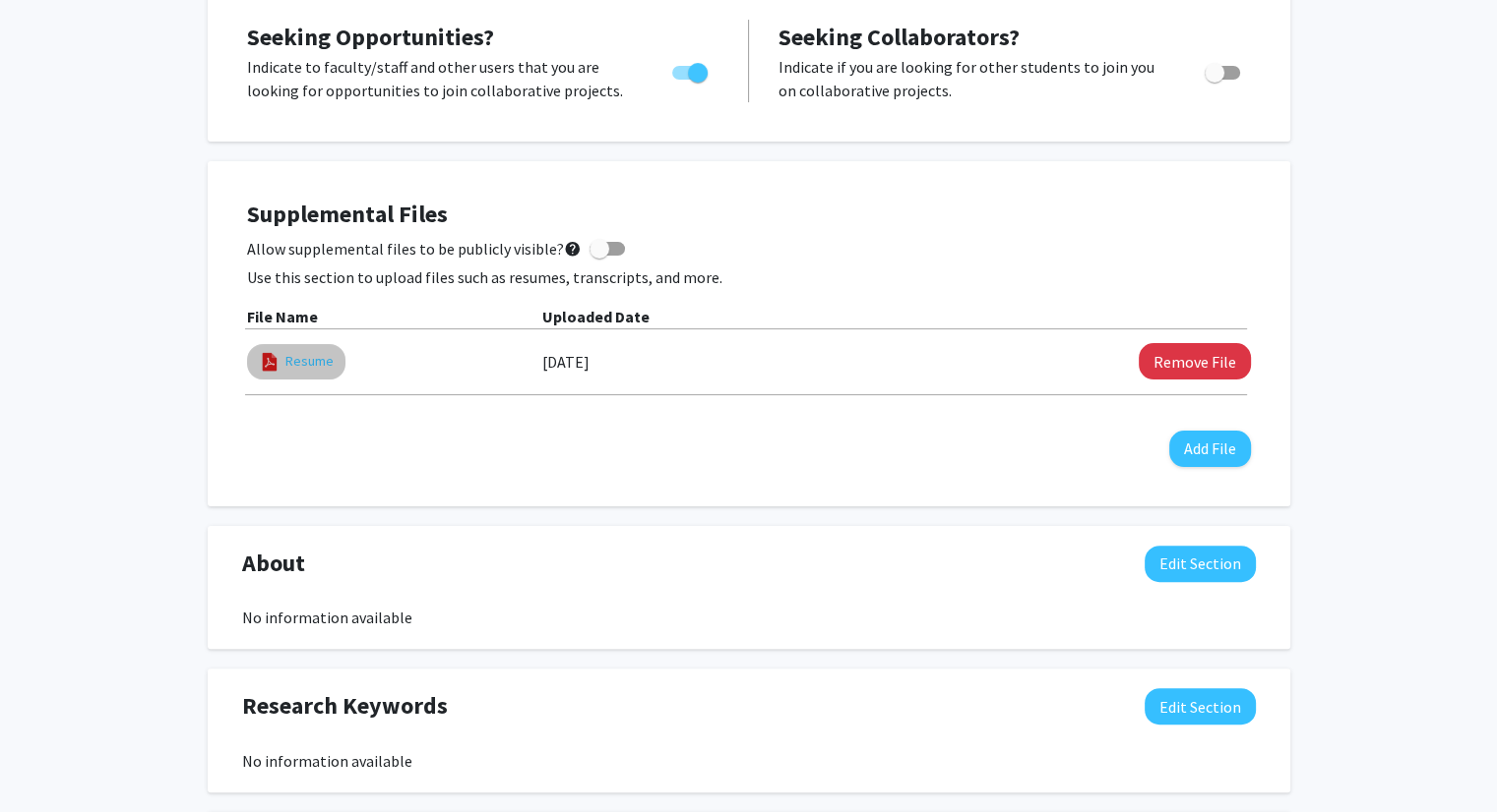  Describe the element at coordinates (370, 37) in the screenshot. I see `span: Seeking Opportunities?` at that location.